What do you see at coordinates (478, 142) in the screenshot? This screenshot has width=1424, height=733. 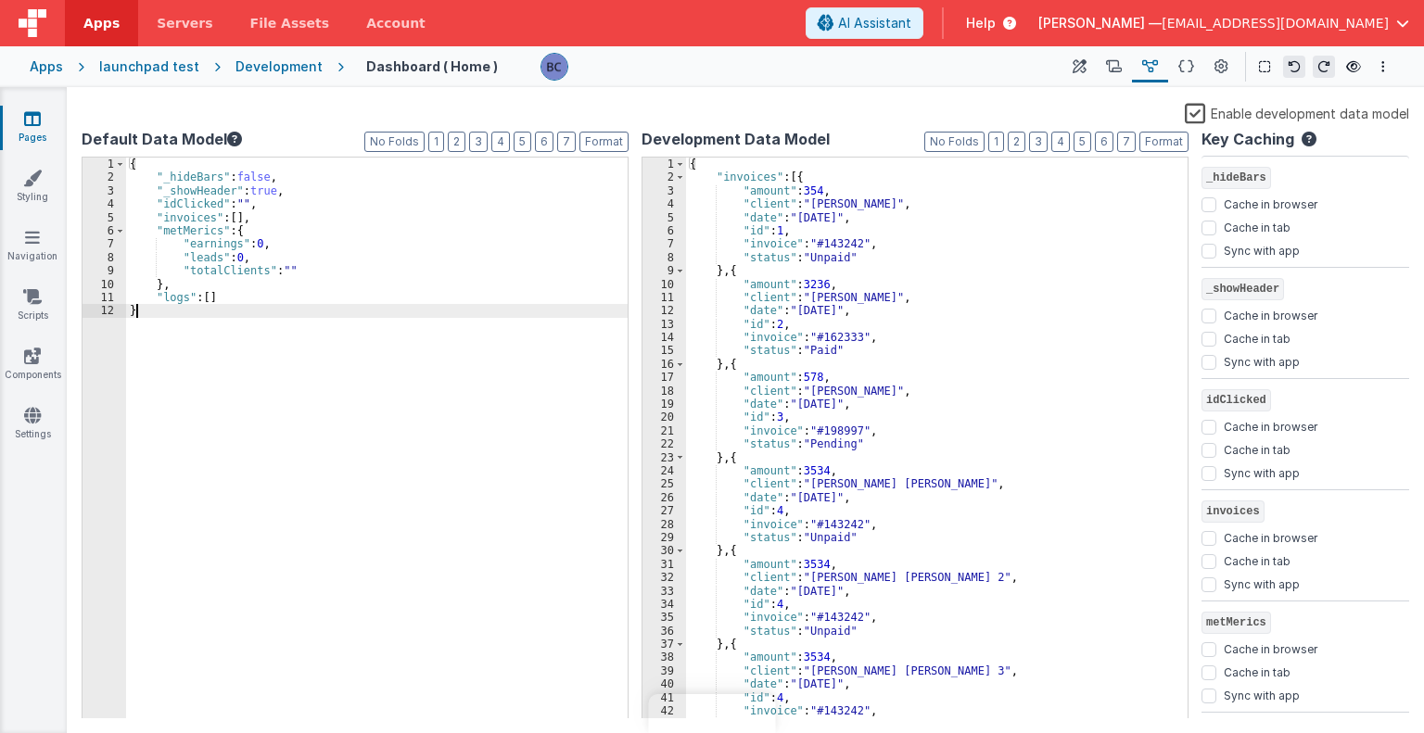 I see `button: 3` at bounding box center [478, 142].